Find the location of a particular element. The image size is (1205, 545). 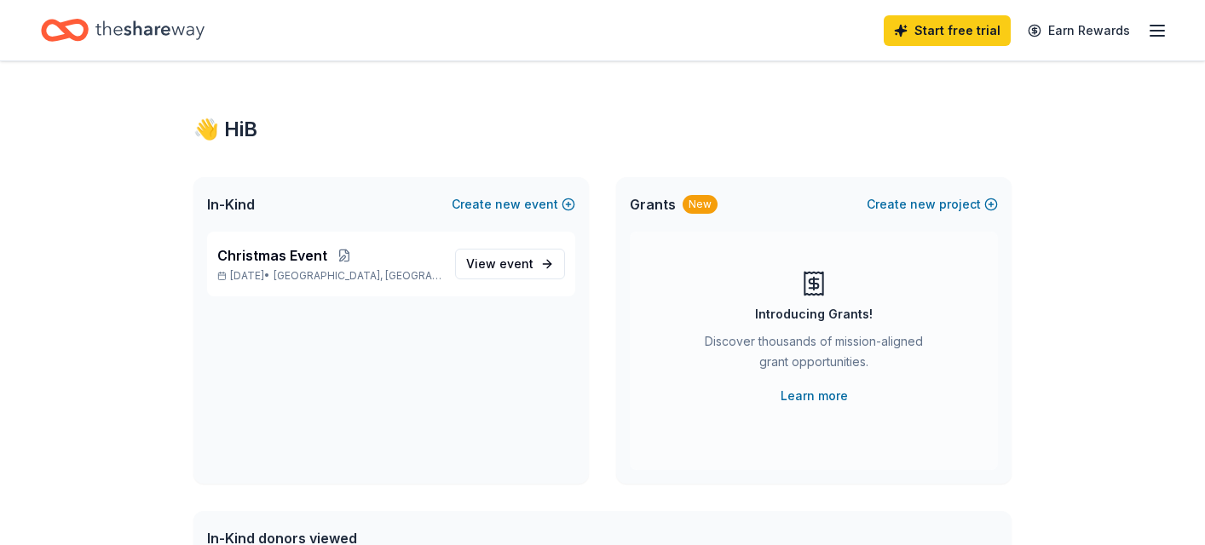

button: Createnewevent is located at coordinates (513, 204).